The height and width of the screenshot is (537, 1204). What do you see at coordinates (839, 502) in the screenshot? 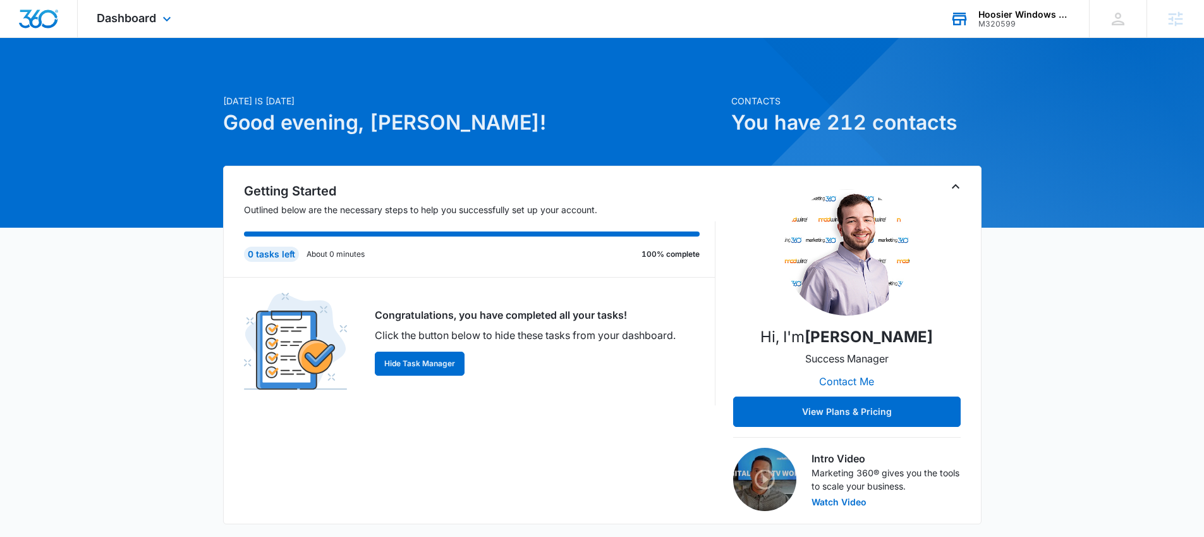
I see `button: Watch Video` at bounding box center [839, 502].